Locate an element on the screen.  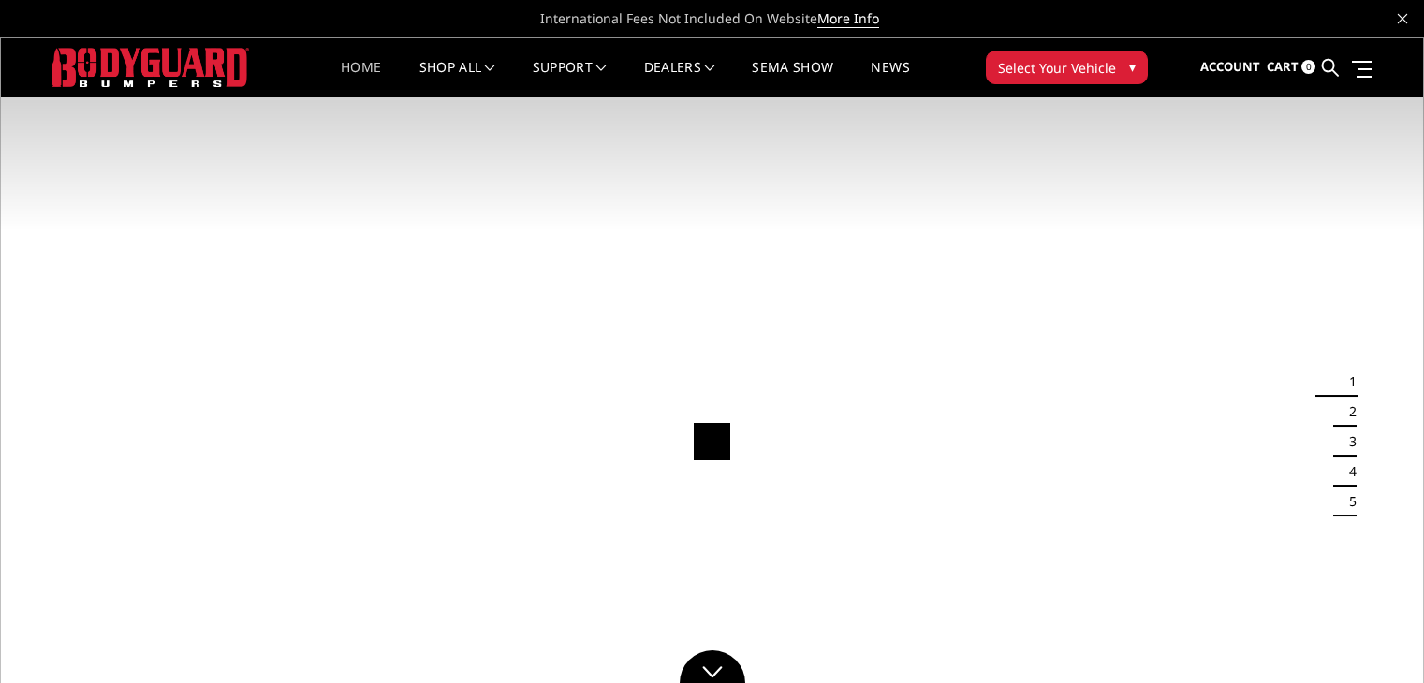
a: Support is located at coordinates (569, 79).